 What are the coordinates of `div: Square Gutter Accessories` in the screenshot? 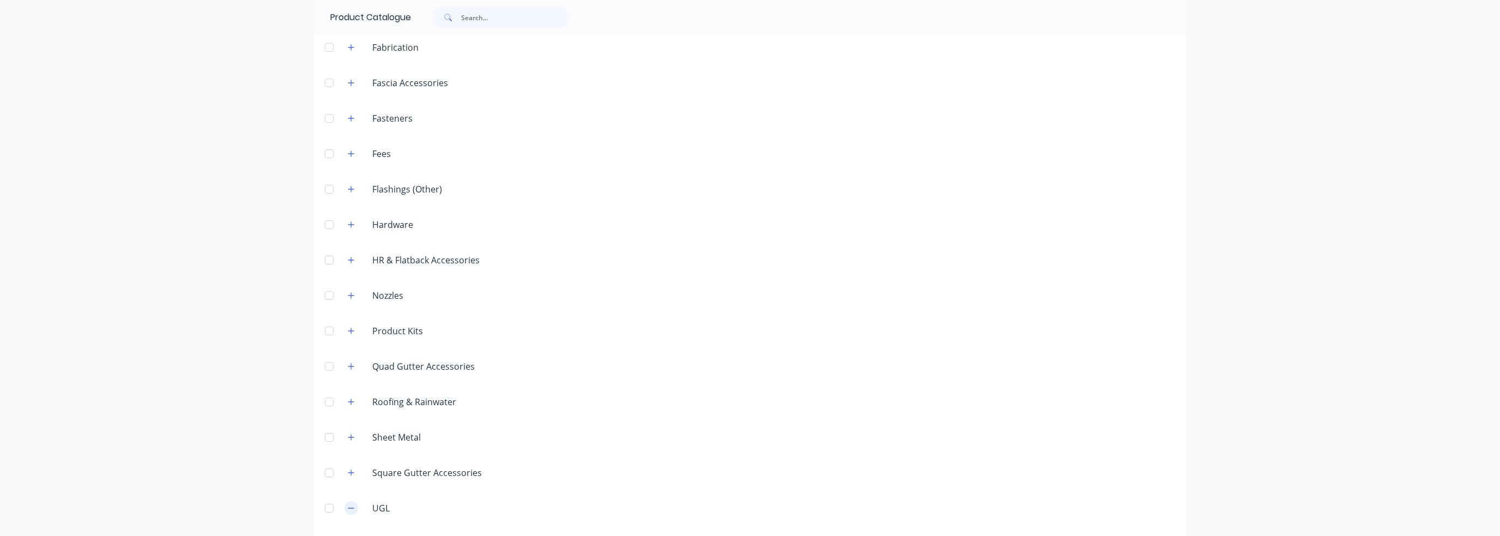 It's located at (427, 473).